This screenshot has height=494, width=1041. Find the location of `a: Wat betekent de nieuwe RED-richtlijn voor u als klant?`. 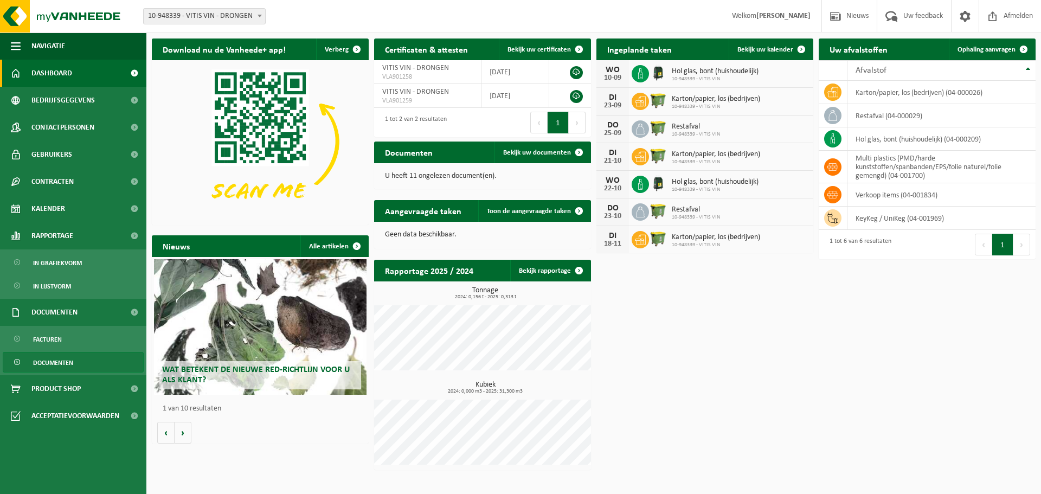

a: Wat betekent de nieuwe RED-richtlijn voor u als klant? is located at coordinates (260, 327).